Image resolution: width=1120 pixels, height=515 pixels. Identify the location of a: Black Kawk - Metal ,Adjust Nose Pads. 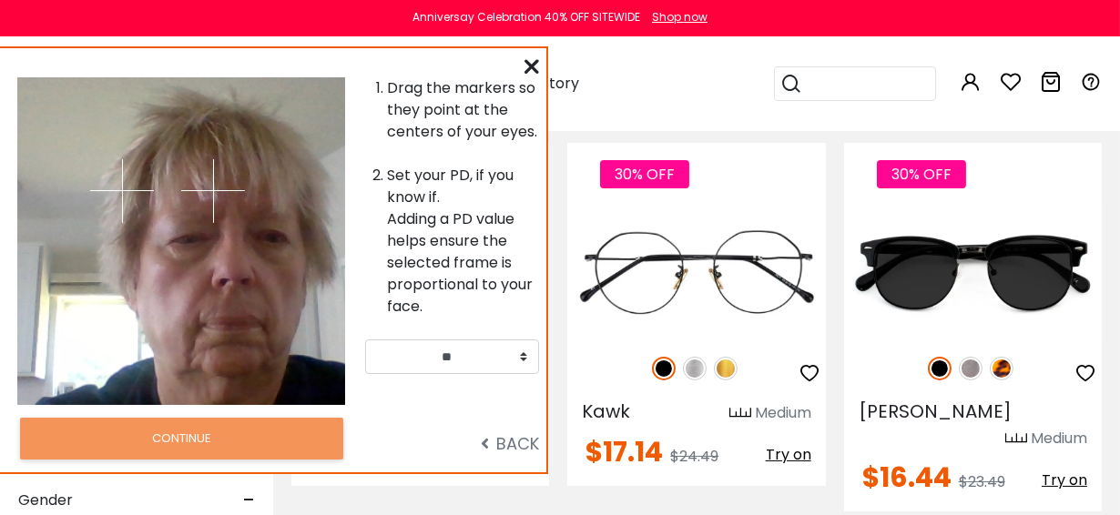
(695, 273).